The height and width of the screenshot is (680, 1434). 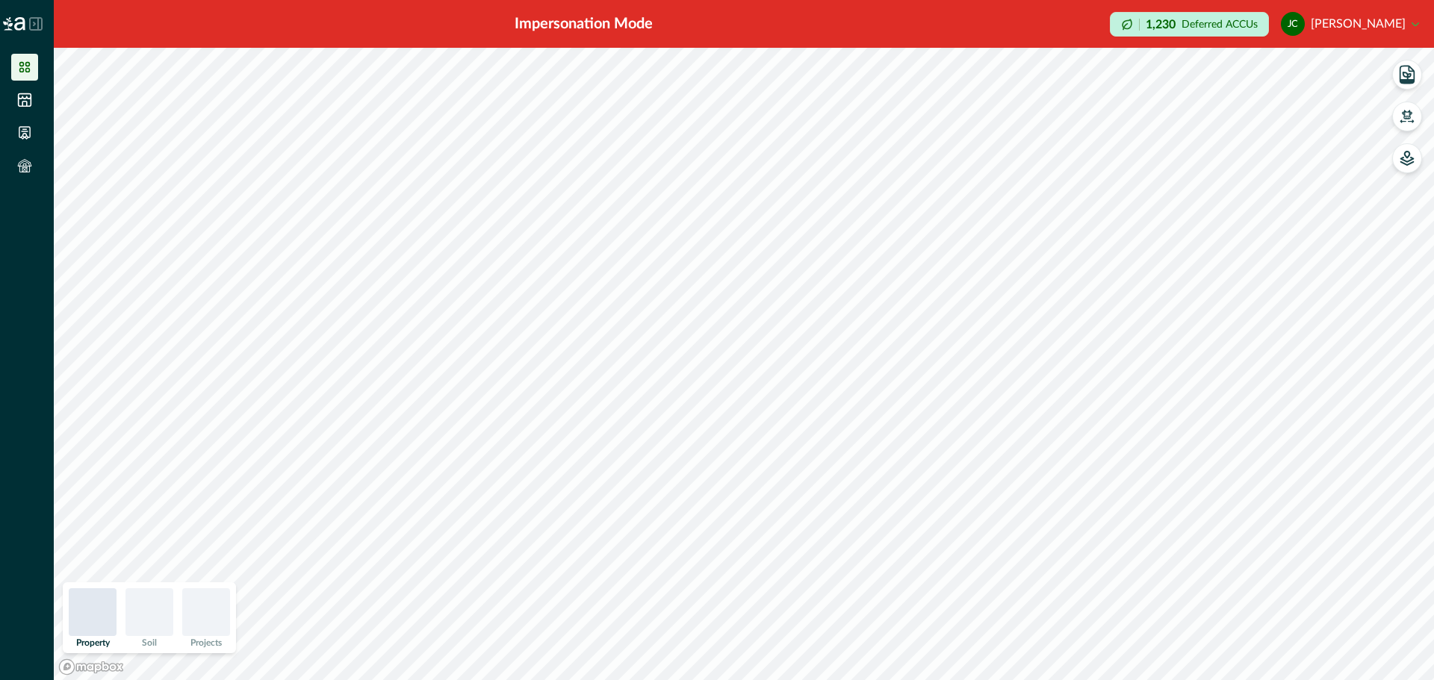 I want to click on a: Mapbox logo, so click(x=91, y=667).